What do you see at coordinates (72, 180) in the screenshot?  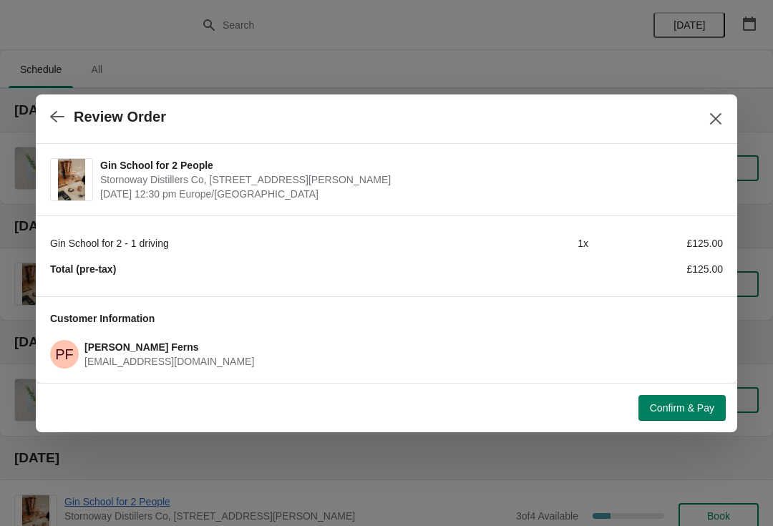 I see `img: Gin School for 2 People | Stornoway Distillers Co, 3 Cromwell Street, Stornoway | September 24 | ...` at bounding box center [72, 180].